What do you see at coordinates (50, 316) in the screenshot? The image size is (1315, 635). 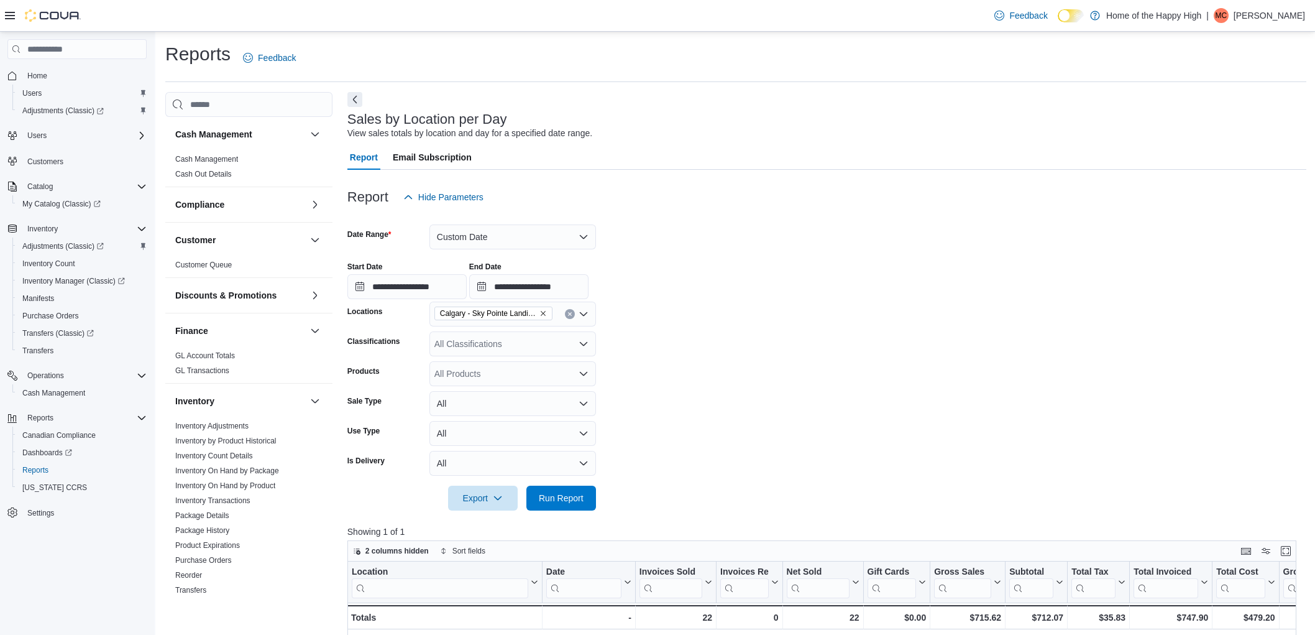 I see `a: Purchase Orders` at bounding box center [50, 316].